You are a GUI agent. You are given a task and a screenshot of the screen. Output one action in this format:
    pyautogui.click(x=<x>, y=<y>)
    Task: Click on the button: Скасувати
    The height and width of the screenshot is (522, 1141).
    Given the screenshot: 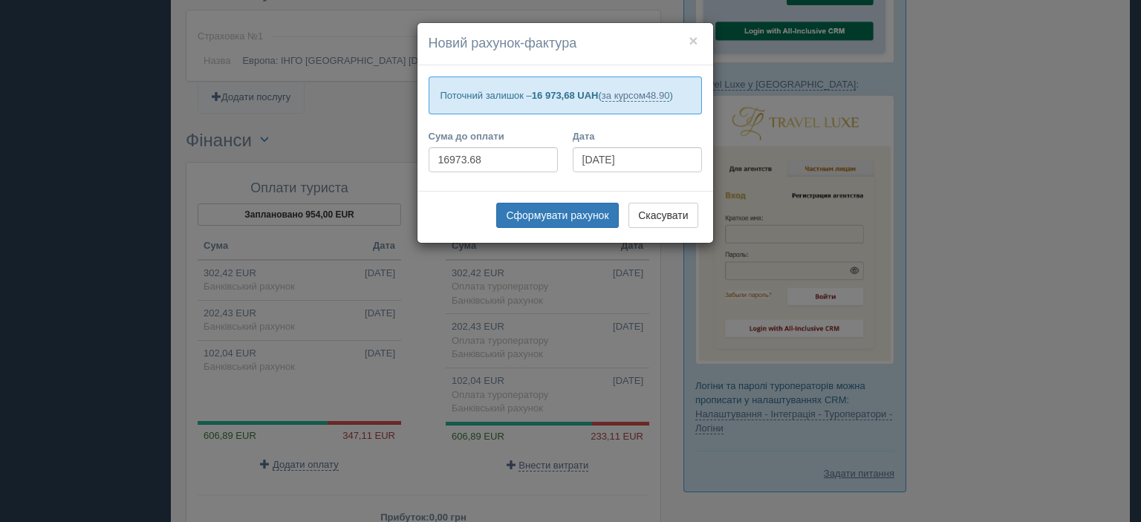 What is the action you would take?
    pyautogui.click(x=663, y=215)
    